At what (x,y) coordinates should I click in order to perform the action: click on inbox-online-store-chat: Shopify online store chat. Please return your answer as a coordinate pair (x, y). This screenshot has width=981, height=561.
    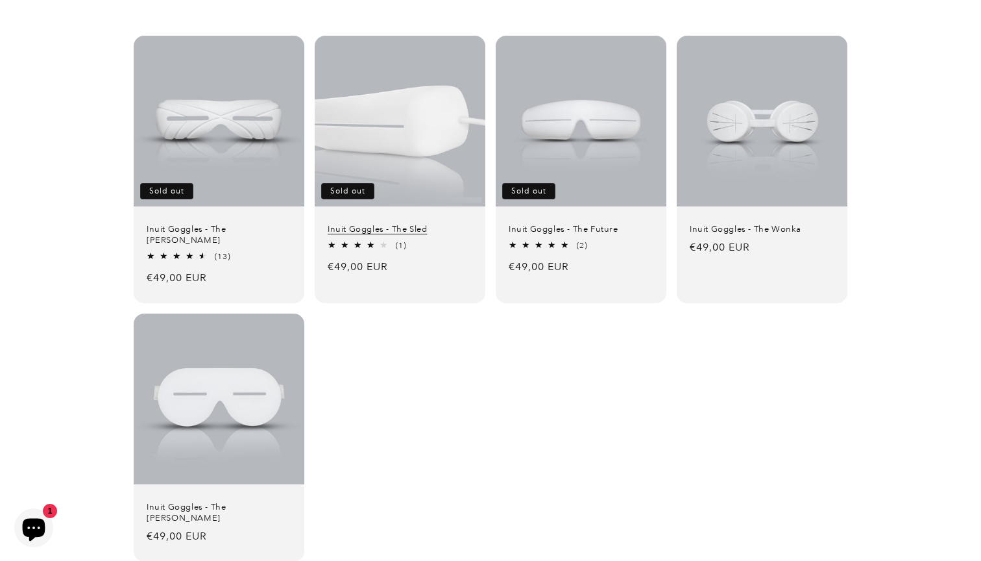
    Looking at the image, I should click on (34, 529).